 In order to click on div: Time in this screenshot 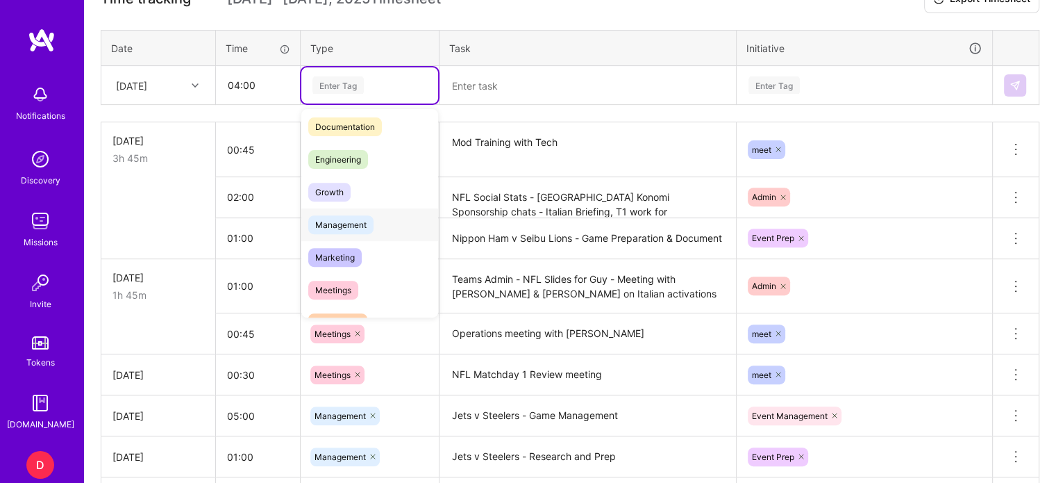, I will do `click(258, 48)`.